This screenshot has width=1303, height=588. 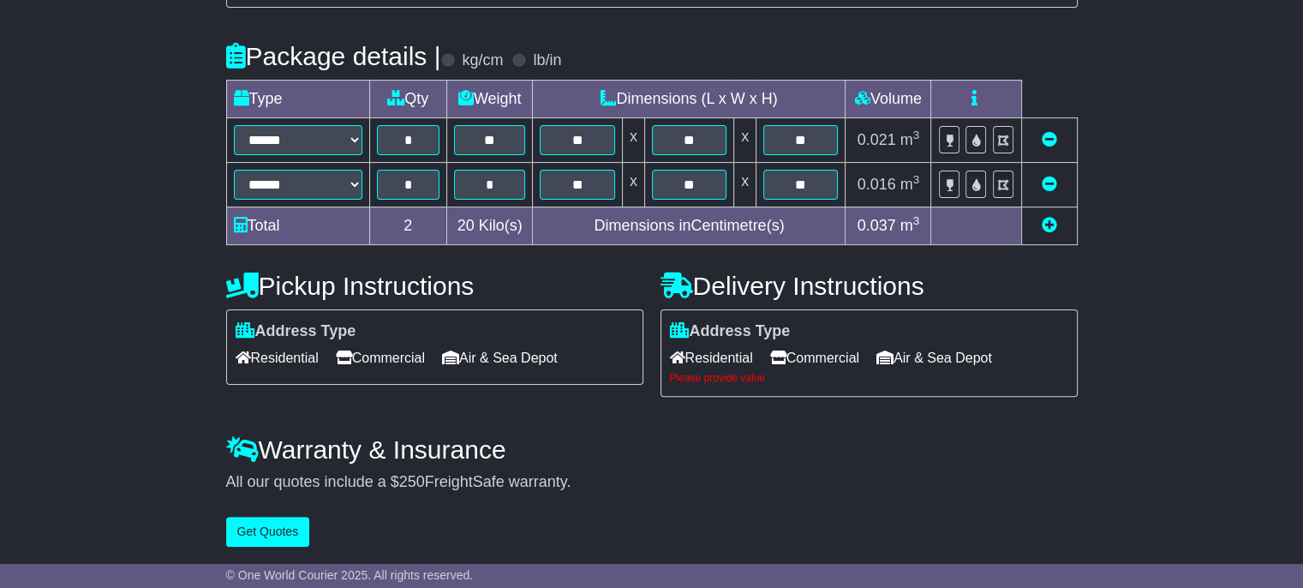 What do you see at coordinates (489, 99) in the screenshot?
I see `td: Weight` at bounding box center [489, 99].